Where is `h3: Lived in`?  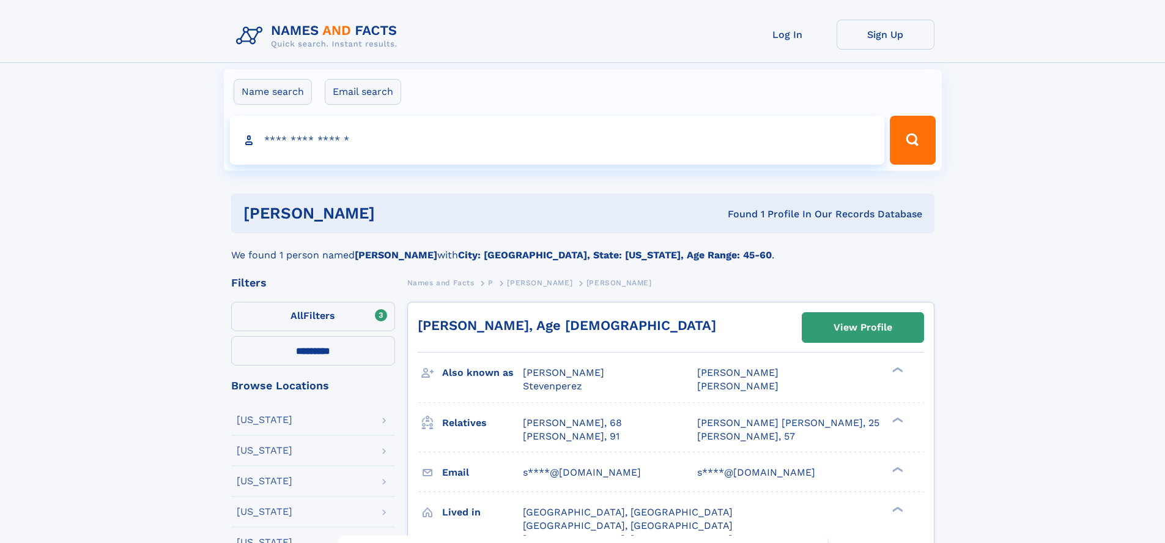 h3: Lived in is located at coordinates (483, 512).